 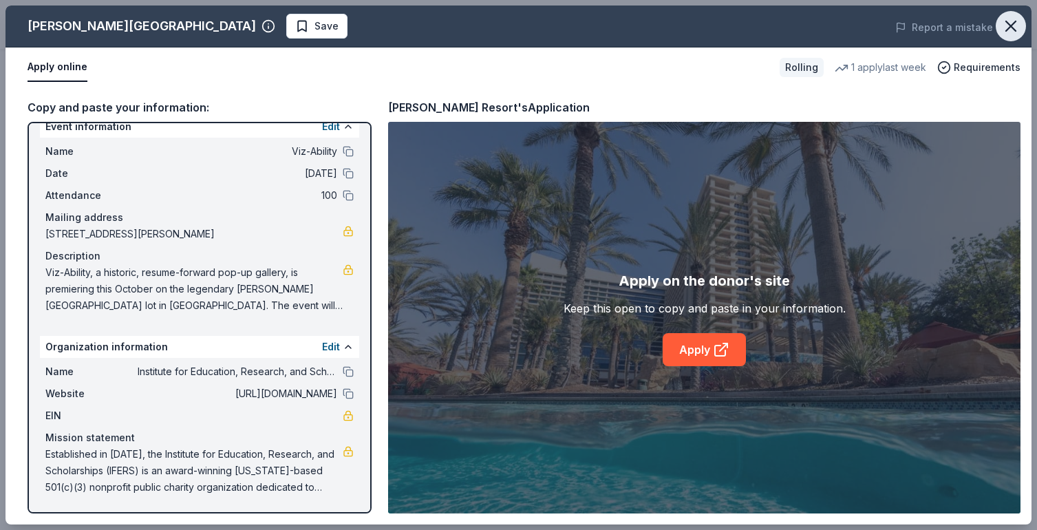 I want to click on button: Apply online, so click(x=57, y=67).